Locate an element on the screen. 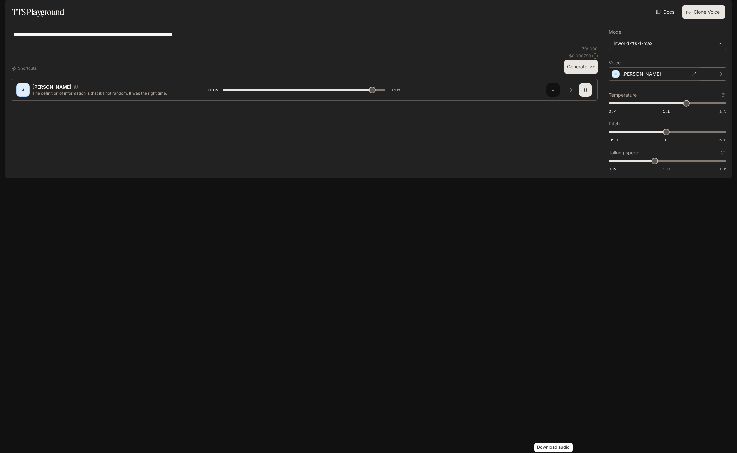 Image resolution: width=737 pixels, height=453 pixels. span: 0.7 is located at coordinates (612, 111).